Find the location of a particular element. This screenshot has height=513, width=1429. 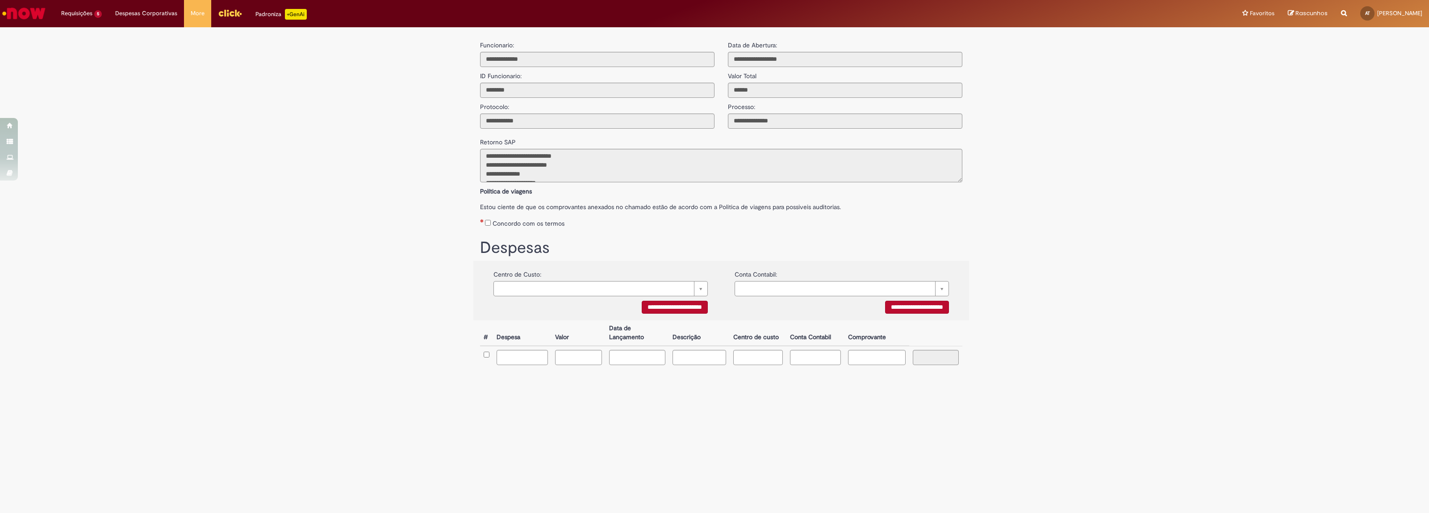

th: Comprovante is located at coordinates (877, 333).